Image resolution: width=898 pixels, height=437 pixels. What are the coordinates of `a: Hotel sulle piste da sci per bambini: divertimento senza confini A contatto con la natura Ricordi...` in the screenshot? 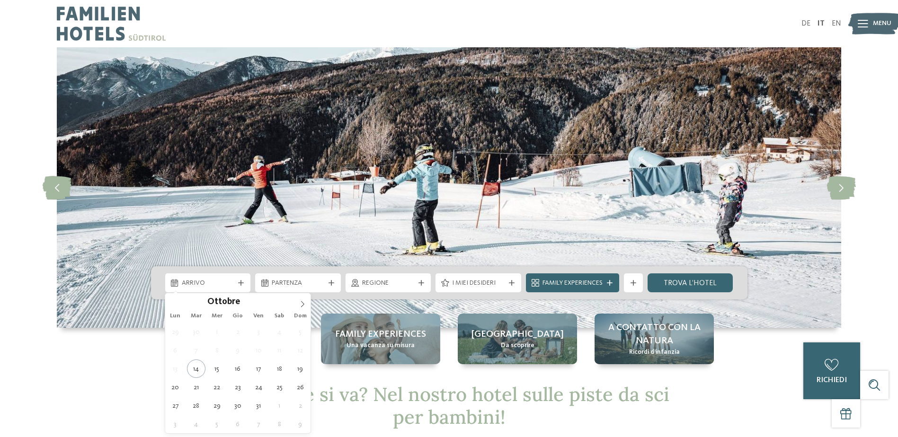 It's located at (654, 339).